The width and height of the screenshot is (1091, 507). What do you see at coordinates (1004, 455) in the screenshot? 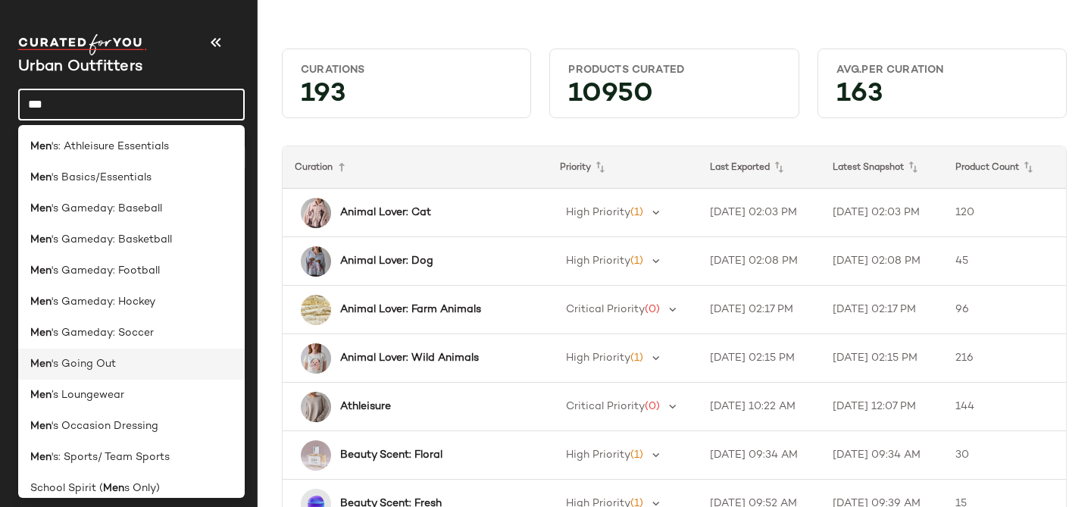
I see `td: 30` at bounding box center [1004, 455].